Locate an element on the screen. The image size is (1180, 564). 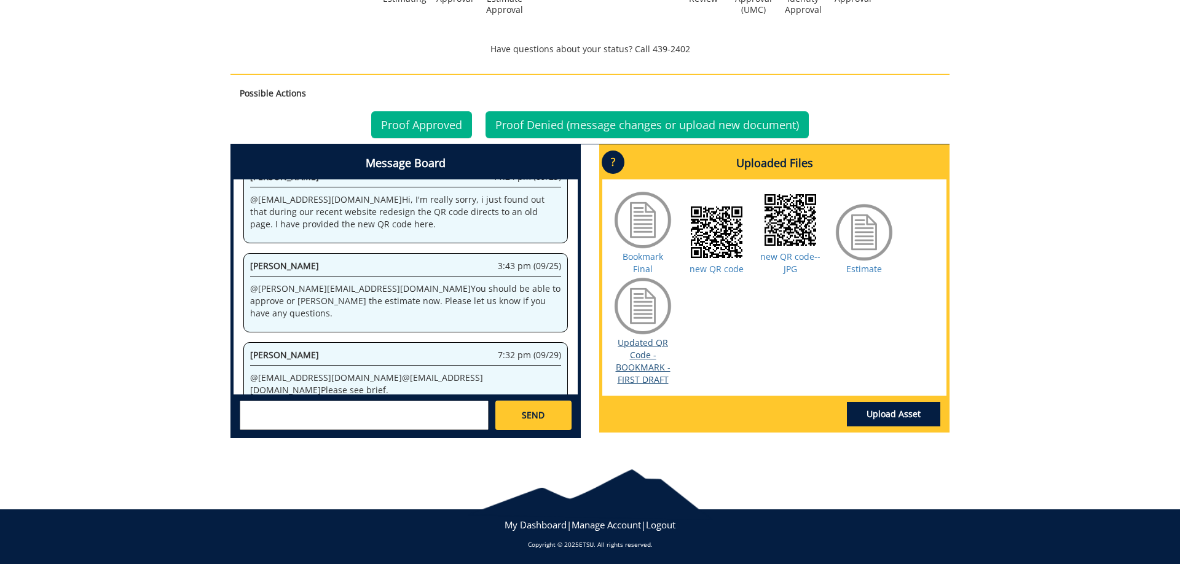
h4: Uploaded Files is located at coordinates (775, 164).